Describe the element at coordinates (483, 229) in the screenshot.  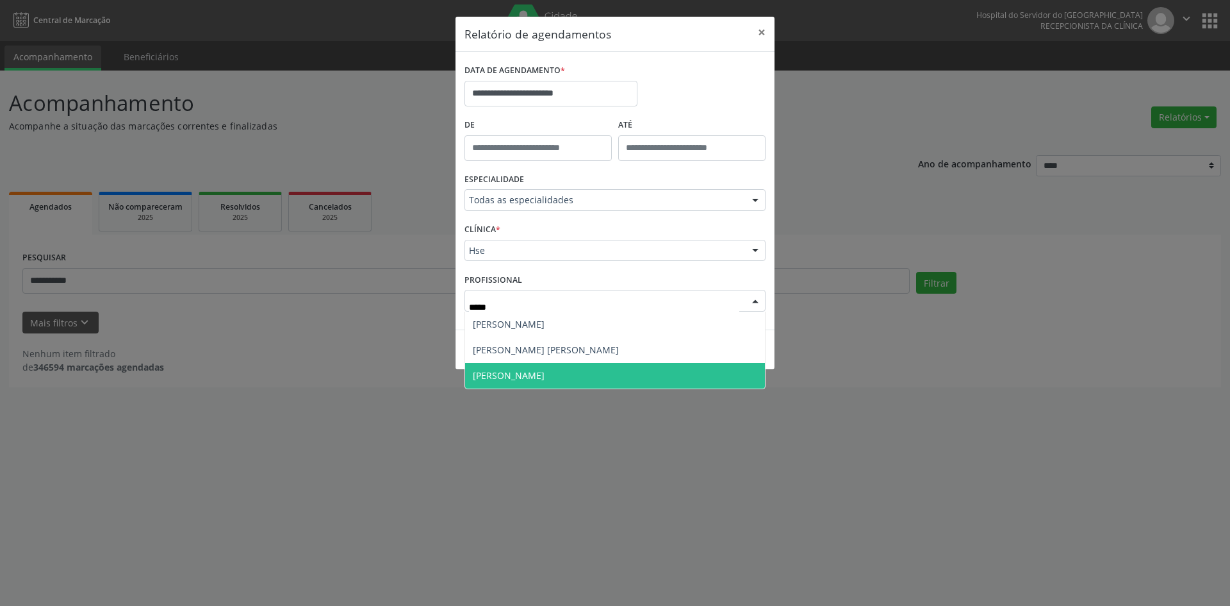
I see `label: CLÍNICA` at that location.